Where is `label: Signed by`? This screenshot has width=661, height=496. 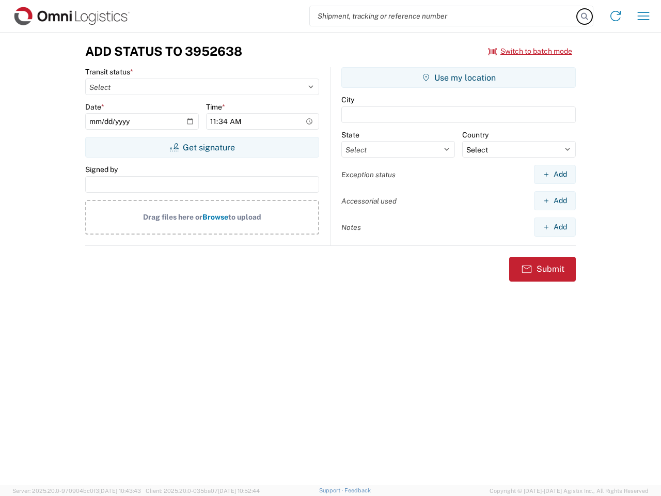 label: Signed by is located at coordinates (101, 169).